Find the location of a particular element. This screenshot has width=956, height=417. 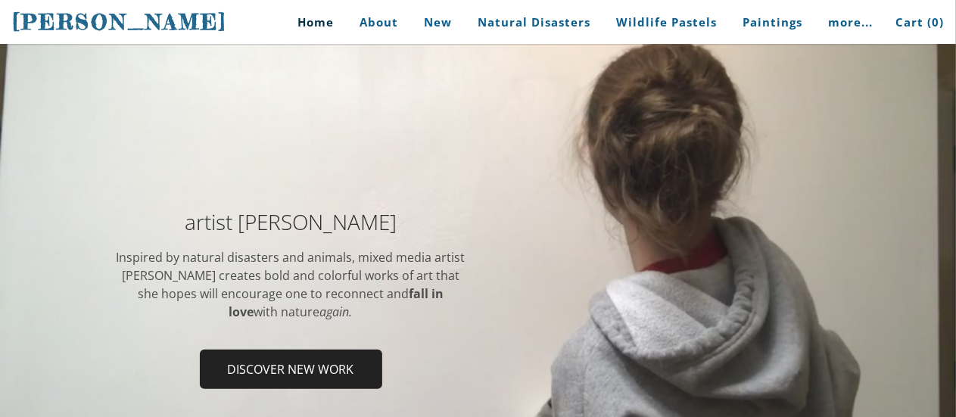

a: About is located at coordinates (379, 22).